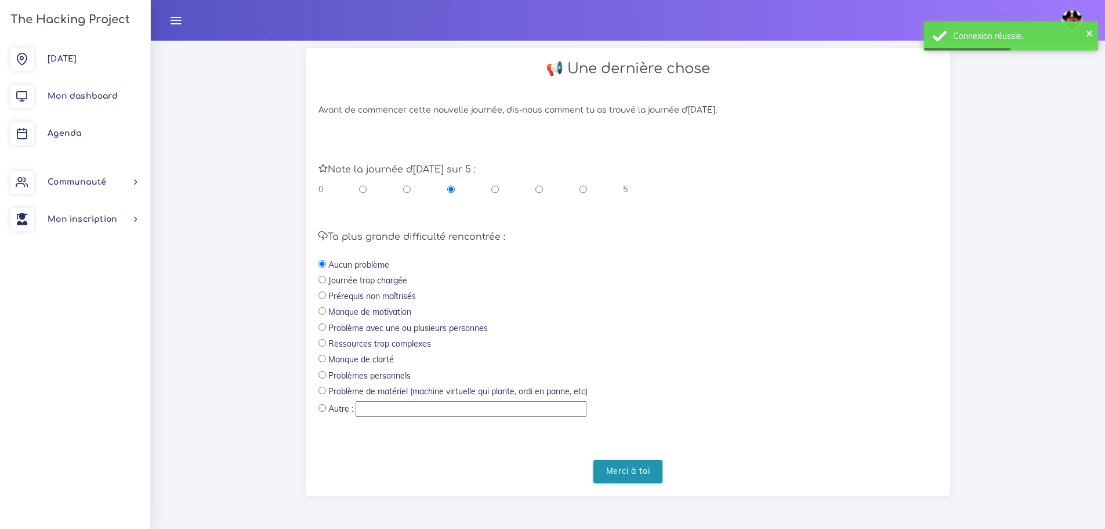 The height and width of the screenshot is (529, 1105). Describe the element at coordinates (82, 96) in the screenshot. I see `span: Mon dashboard` at that location.